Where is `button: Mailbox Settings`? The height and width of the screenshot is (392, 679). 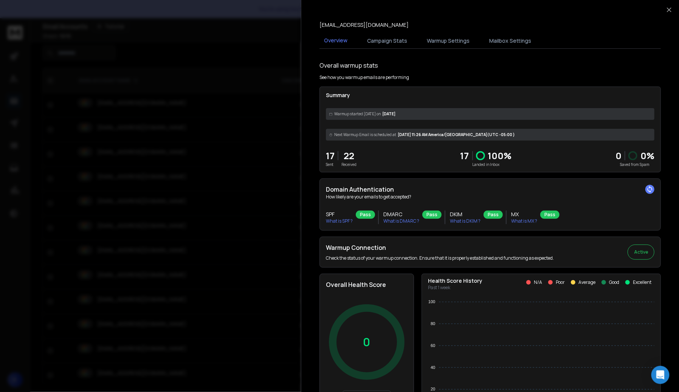 button: Mailbox Settings is located at coordinates (510, 41).